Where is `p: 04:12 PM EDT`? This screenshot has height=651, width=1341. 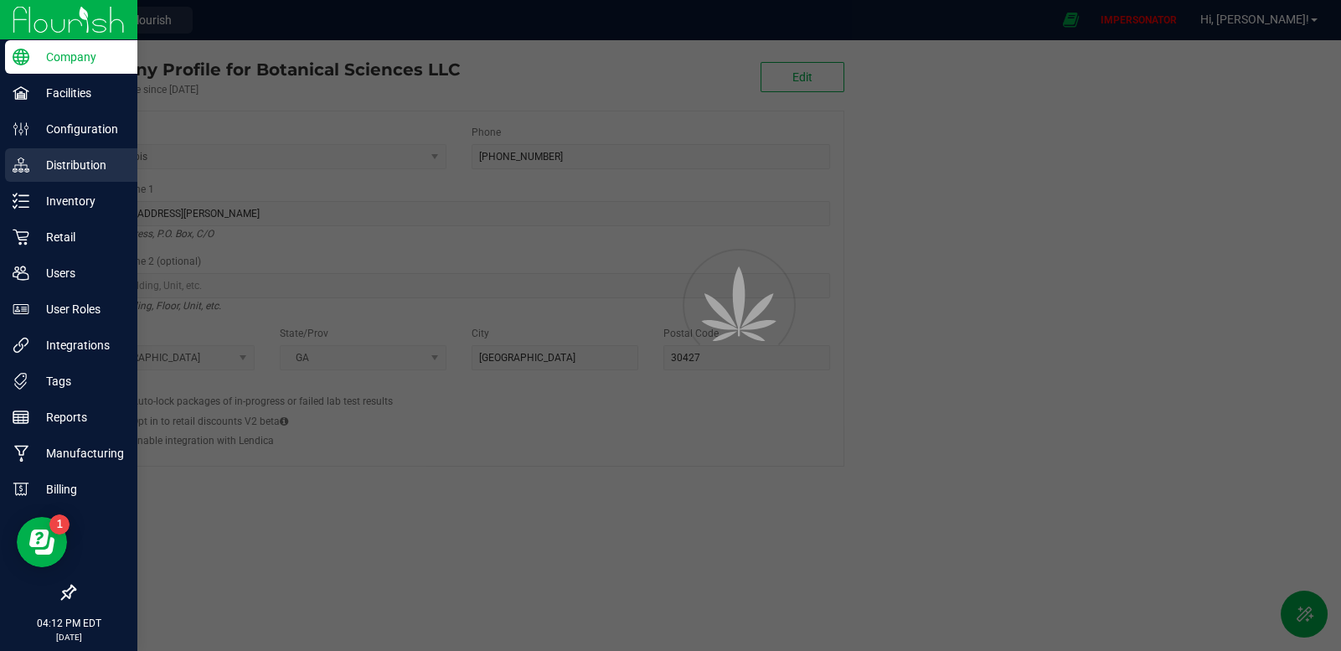
p: 04:12 PM EDT is located at coordinates (69, 623).